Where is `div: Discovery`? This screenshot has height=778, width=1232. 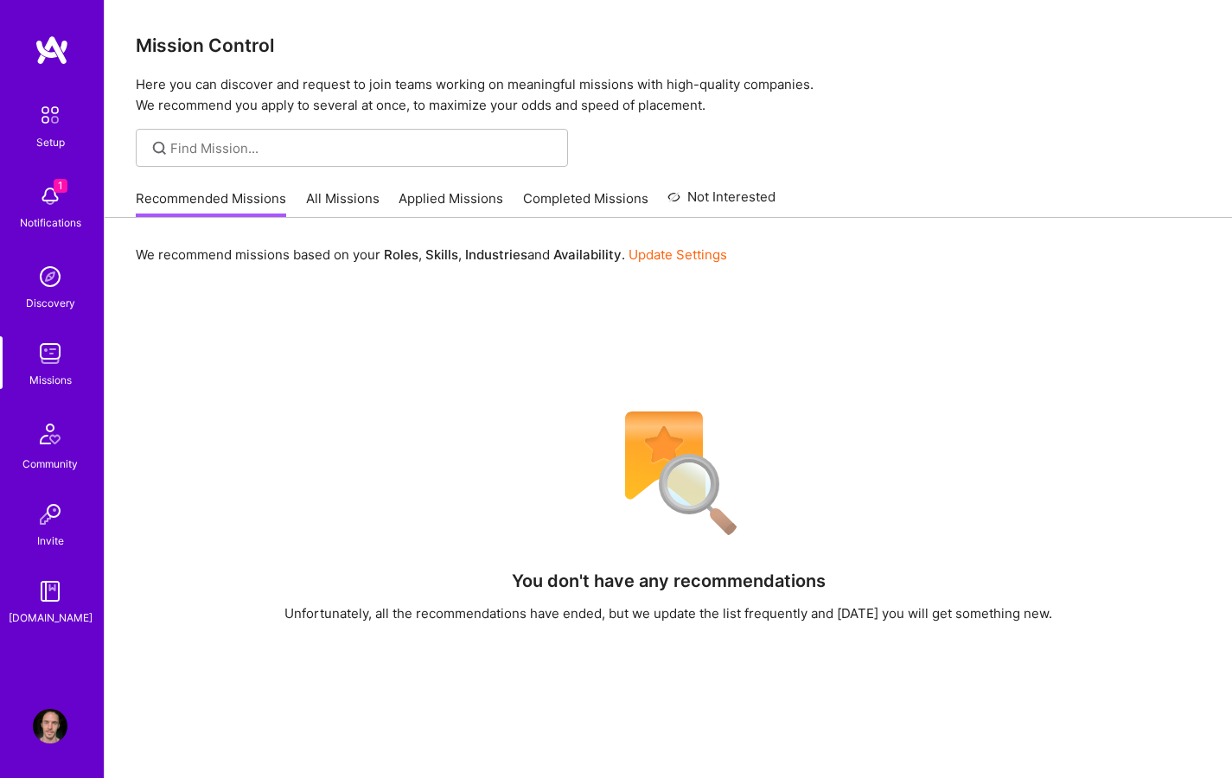 div: Discovery is located at coordinates (50, 303).